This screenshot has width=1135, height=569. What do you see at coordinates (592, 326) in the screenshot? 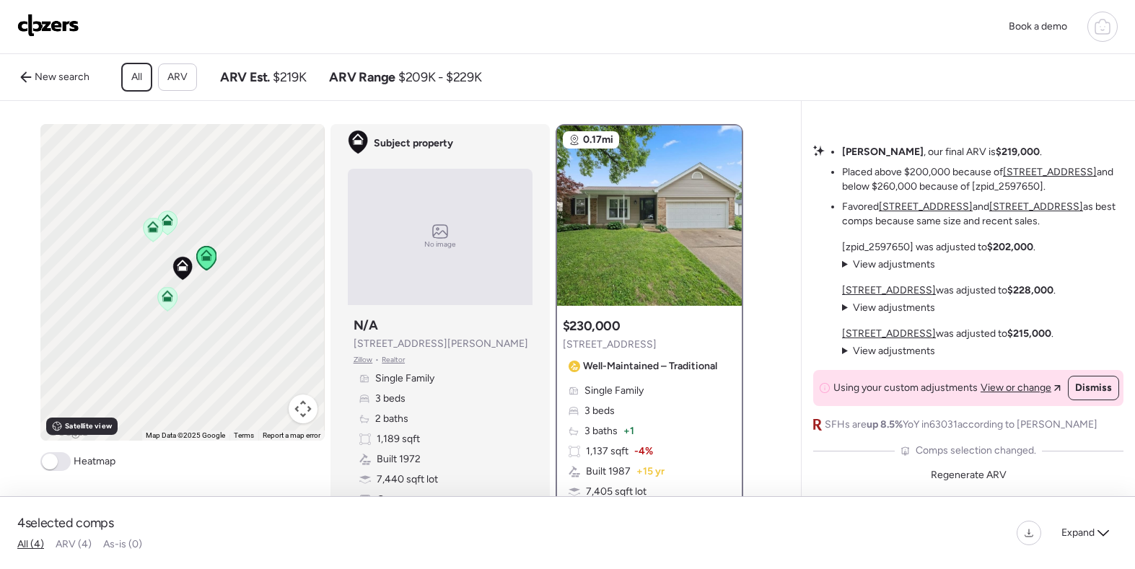
I see `h3: $230,000` at bounding box center [592, 326].